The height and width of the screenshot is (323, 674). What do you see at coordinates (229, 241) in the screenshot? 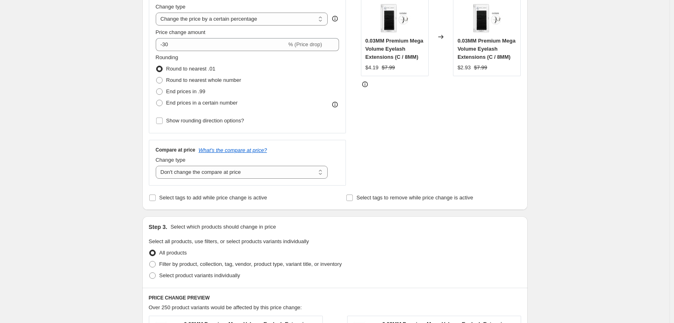
I see `span: Select all products, use filters, or select products variants individually` at bounding box center [229, 241].